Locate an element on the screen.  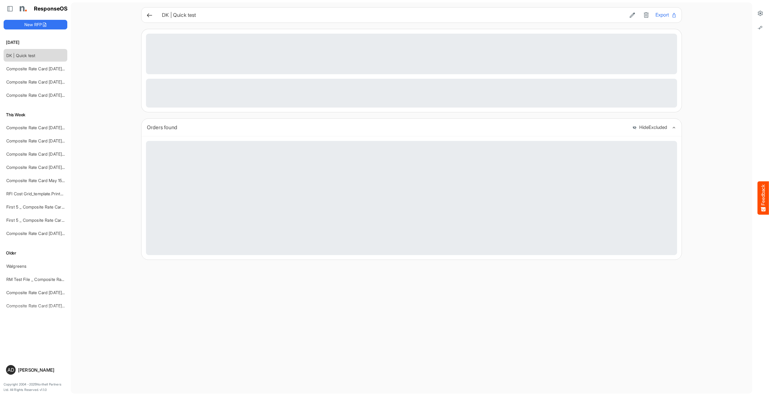
button: Delete is located at coordinates (646, 15).